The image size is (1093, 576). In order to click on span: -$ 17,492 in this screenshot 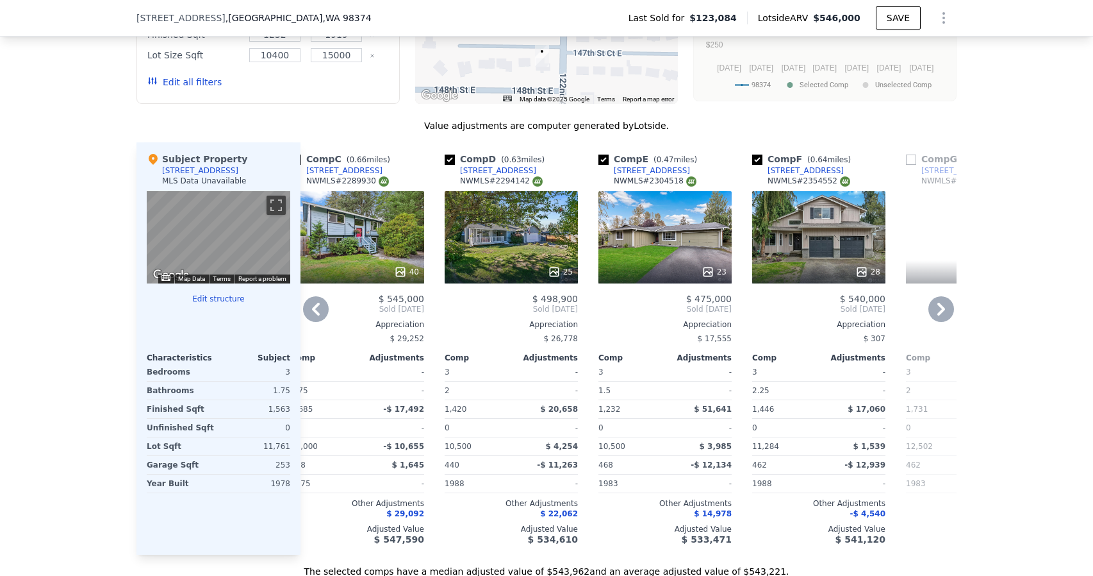, I will do `click(404, 409)`.